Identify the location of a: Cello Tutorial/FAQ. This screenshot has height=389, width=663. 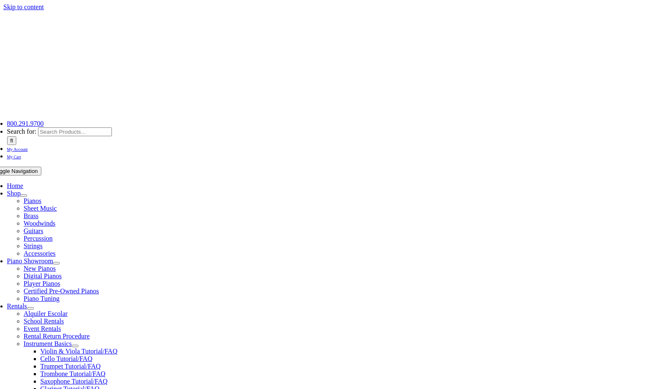
(66, 358).